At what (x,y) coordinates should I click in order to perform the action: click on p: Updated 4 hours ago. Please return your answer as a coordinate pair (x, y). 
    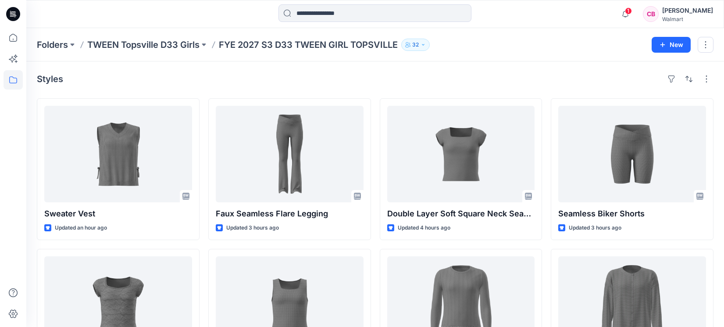
    Looking at the image, I should click on (424, 228).